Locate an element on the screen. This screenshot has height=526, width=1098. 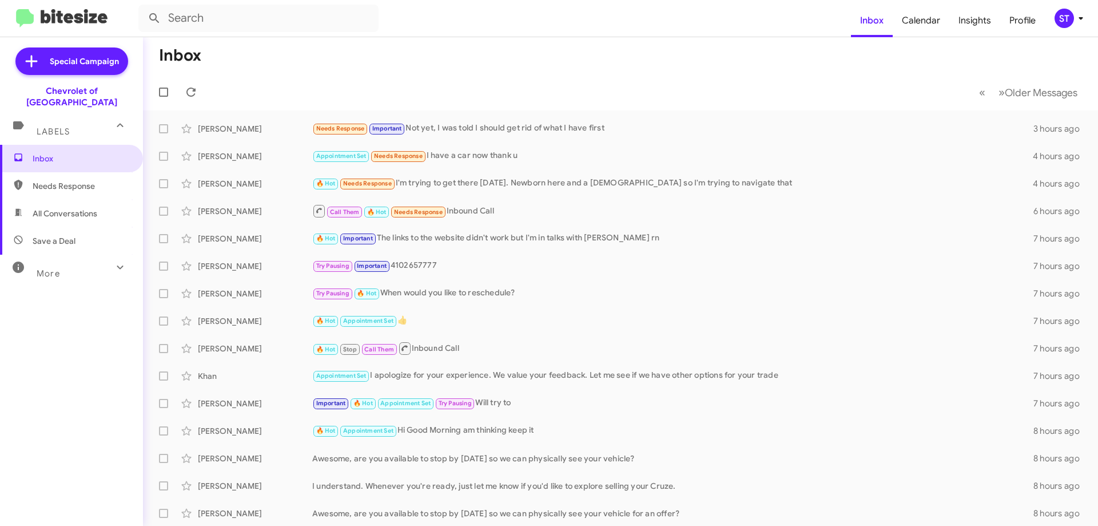
div: Will try to is located at coordinates (673, 403).